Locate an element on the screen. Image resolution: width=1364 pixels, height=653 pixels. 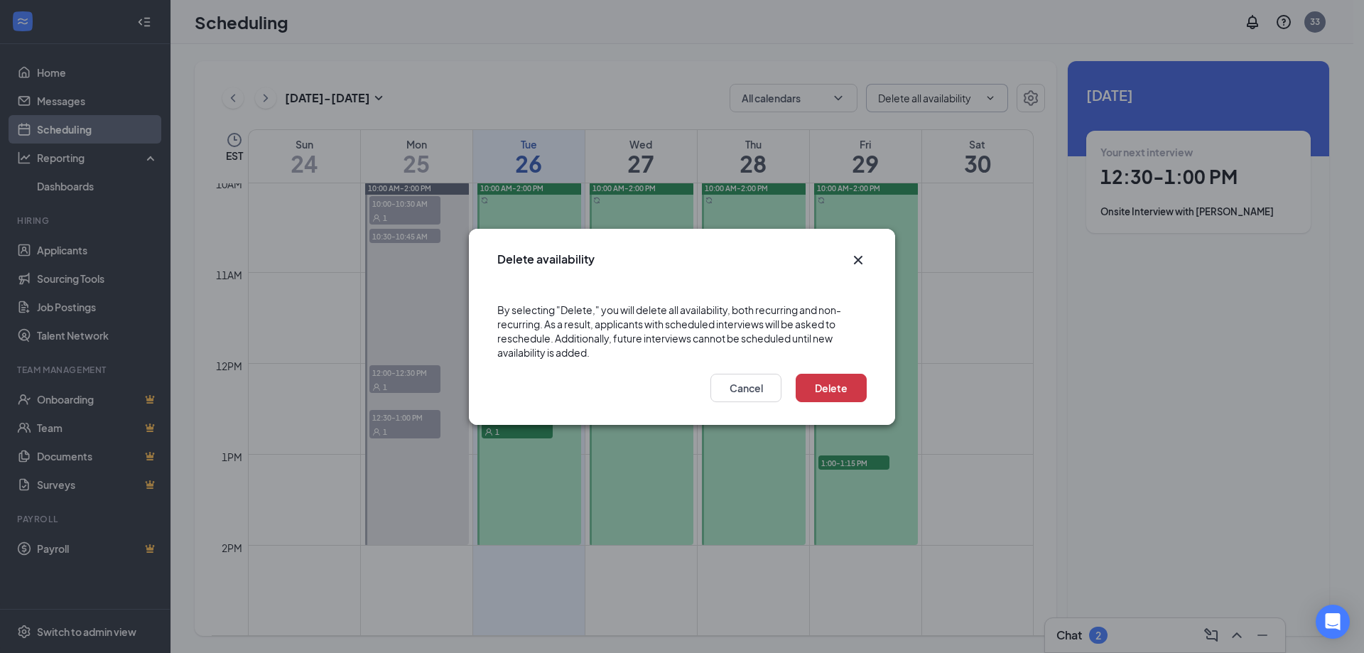
h3: Delete availability is located at coordinates (546, 259).